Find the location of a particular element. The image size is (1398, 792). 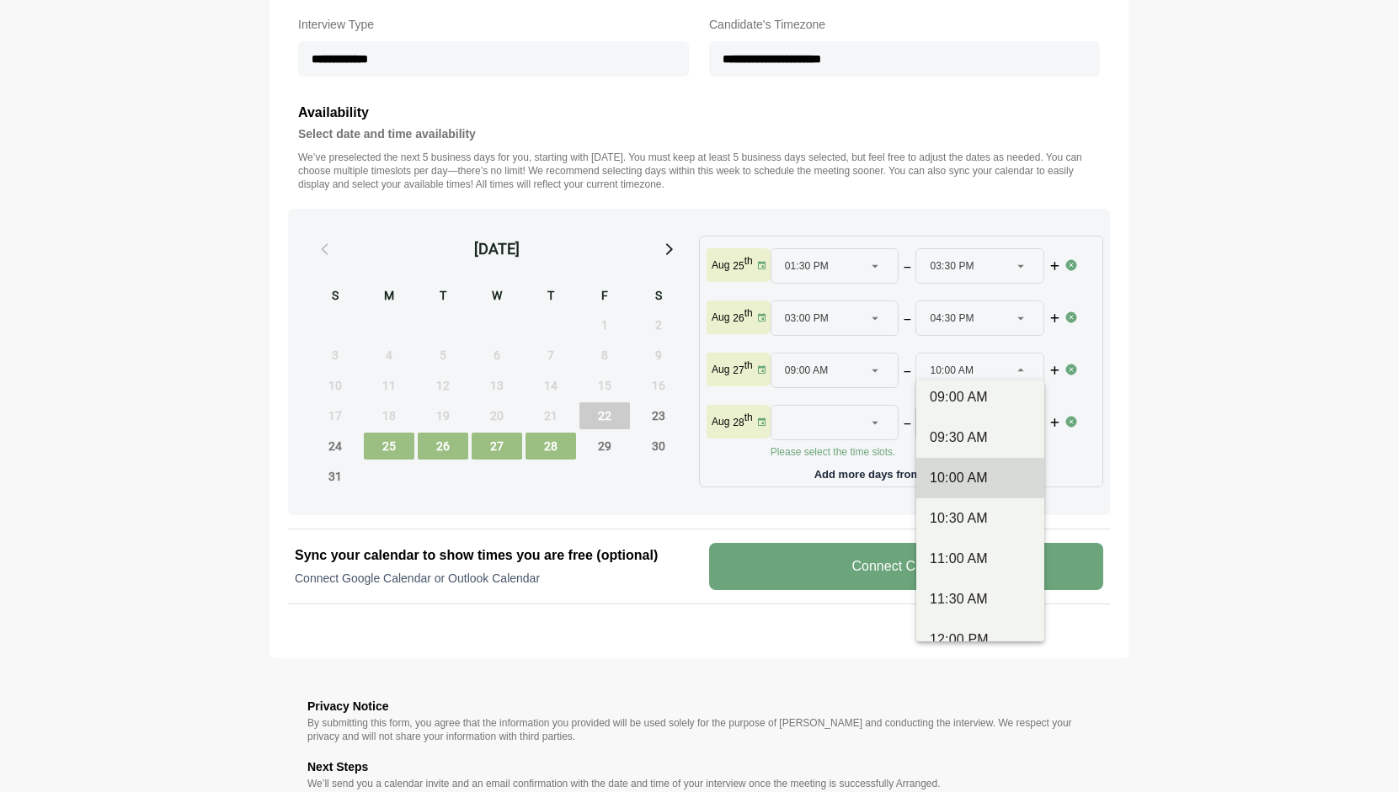

v-button: Connect Calander is located at coordinates (906, 567).